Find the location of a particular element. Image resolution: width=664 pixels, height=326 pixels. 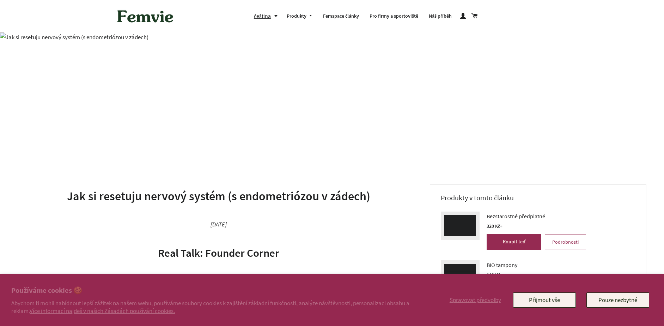

span: Real Talk: Founder Corner is located at coordinates (219, 252).